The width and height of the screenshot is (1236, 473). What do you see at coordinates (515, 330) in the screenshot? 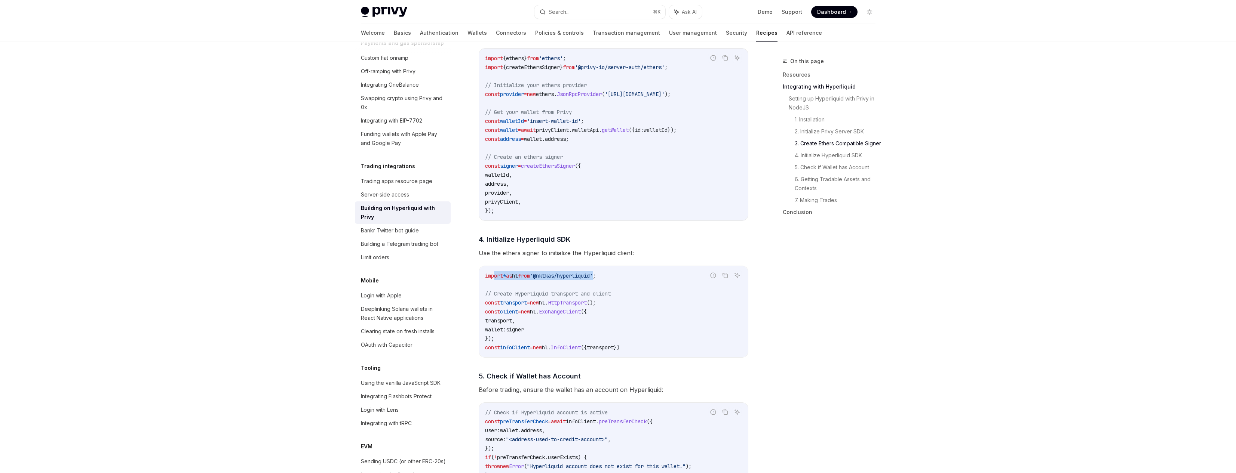
I see `span: signer` at bounding box center [515, 330].